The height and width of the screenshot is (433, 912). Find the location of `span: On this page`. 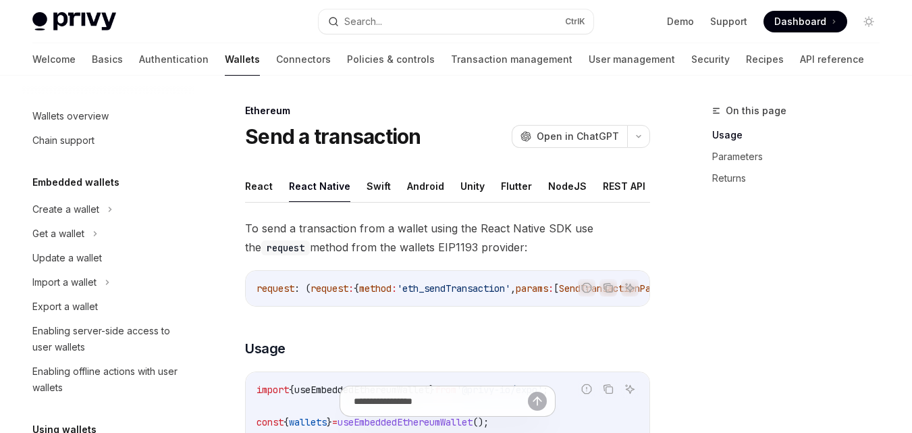

span: On this page is located at coordinates (756, 111).